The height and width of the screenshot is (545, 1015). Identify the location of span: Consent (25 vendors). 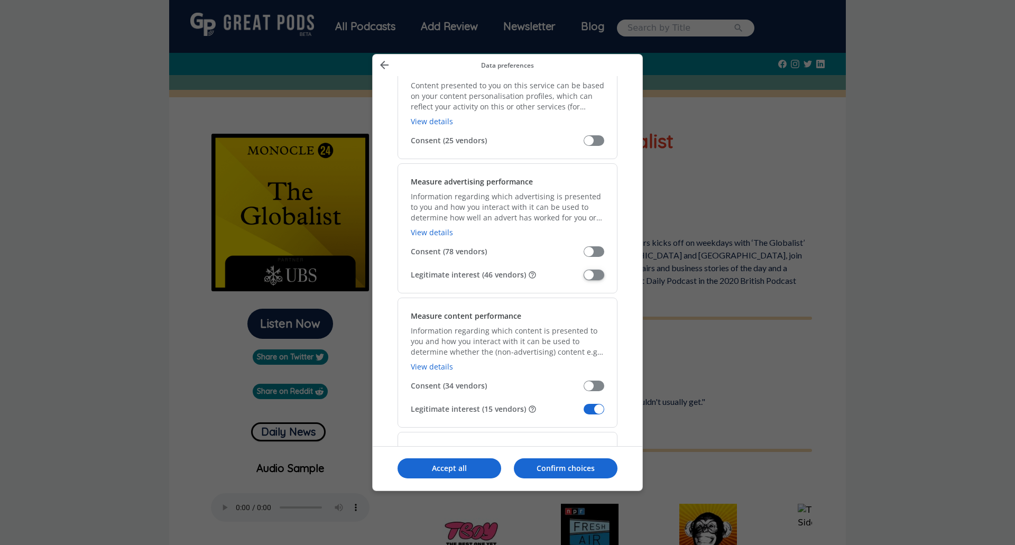
(497, 141).